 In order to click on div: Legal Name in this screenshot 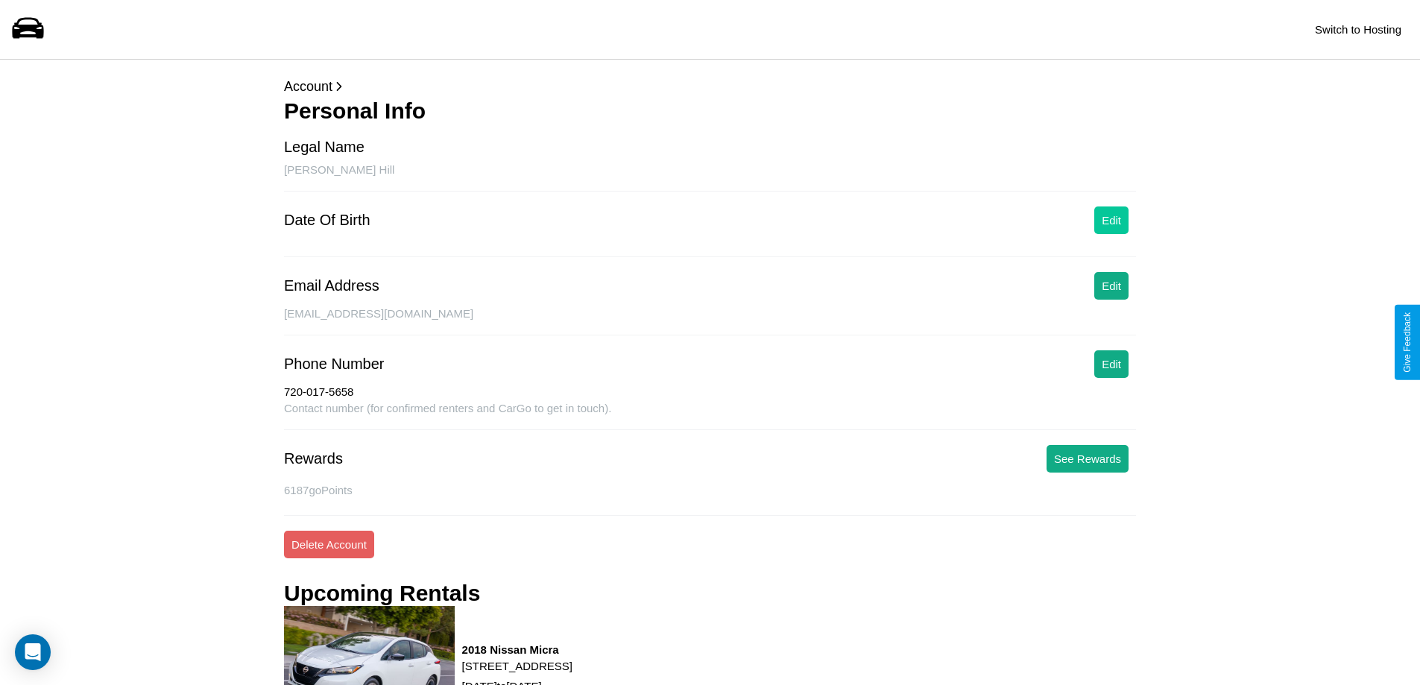, I will do `click(324, 147)`.